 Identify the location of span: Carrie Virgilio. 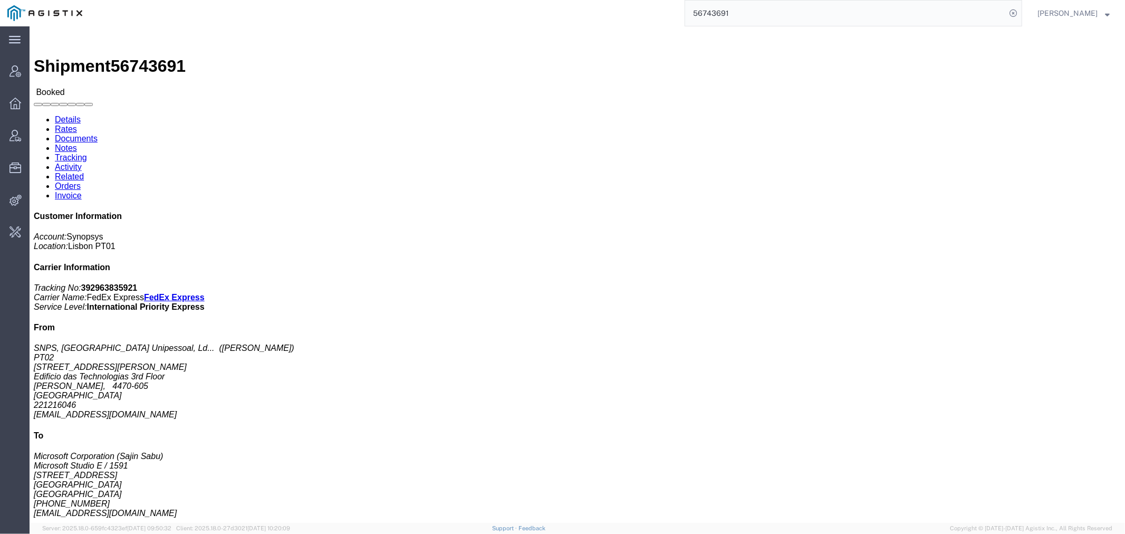
(1068, 13).